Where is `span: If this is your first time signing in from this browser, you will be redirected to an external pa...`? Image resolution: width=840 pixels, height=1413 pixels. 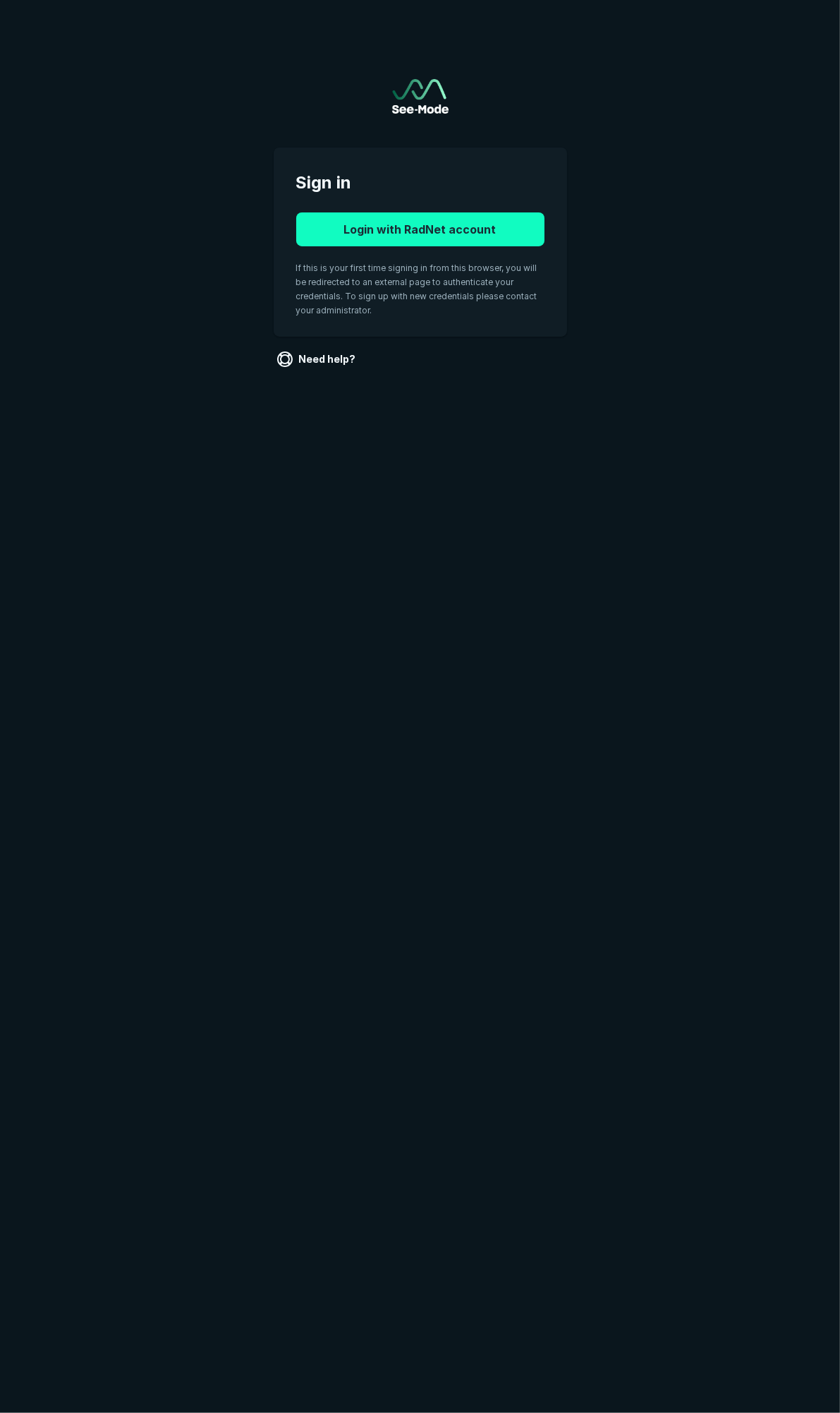 span: If this is your first time signing in from this browser, you will be redirected to an external pa... is located at coordinates (417, 289).